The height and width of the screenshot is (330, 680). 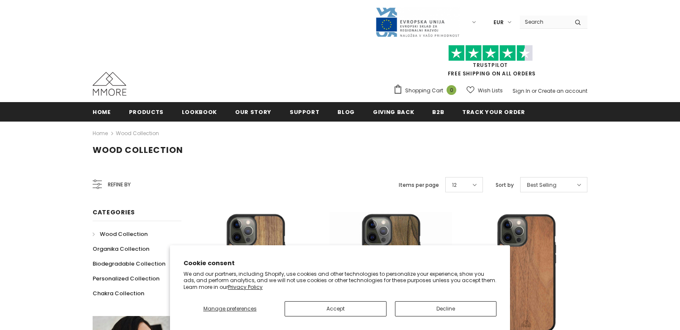 I want to click on a: Blog, so click(x=346, y=111).